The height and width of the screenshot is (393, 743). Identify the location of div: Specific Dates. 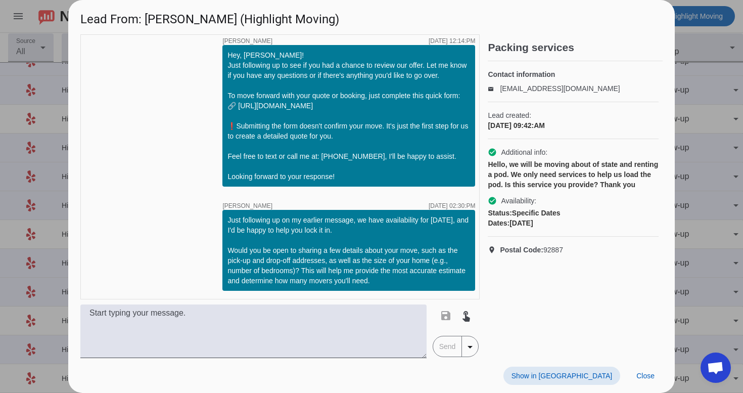
(573, 213).